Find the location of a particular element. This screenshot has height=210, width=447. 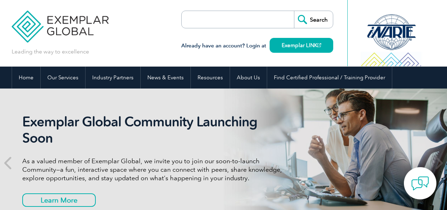

a: Learn More is located at coordinates (59, 200).